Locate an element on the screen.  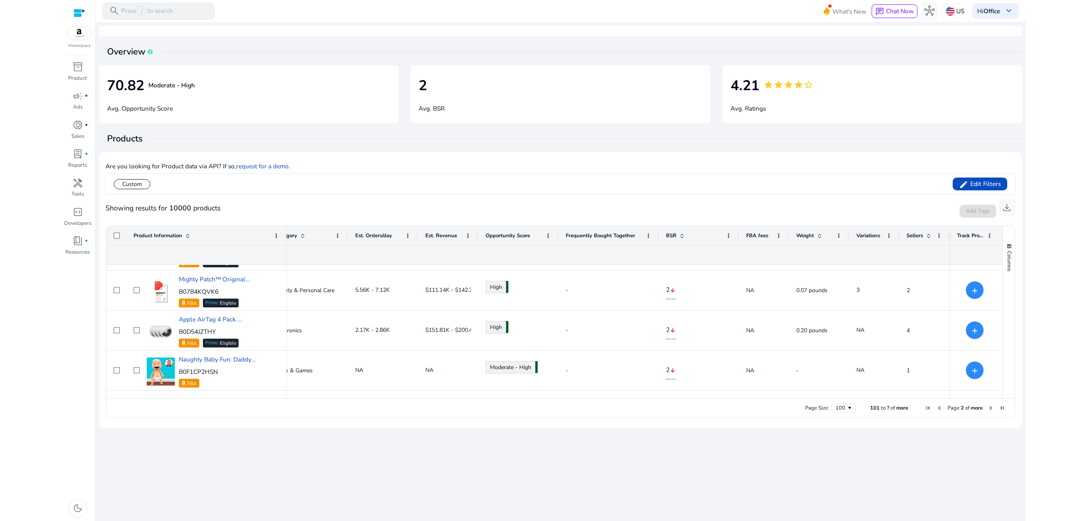
div: Showing results for products is located at coordinates (163, 208).